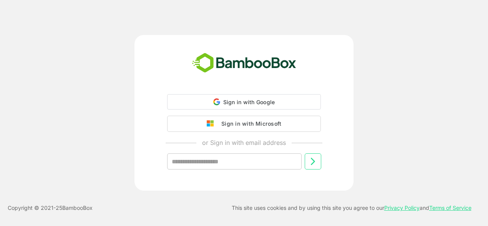  Describe the element at coordinates (402, 207) in the screenshot. I see `a: Privacy Policy` at that location.